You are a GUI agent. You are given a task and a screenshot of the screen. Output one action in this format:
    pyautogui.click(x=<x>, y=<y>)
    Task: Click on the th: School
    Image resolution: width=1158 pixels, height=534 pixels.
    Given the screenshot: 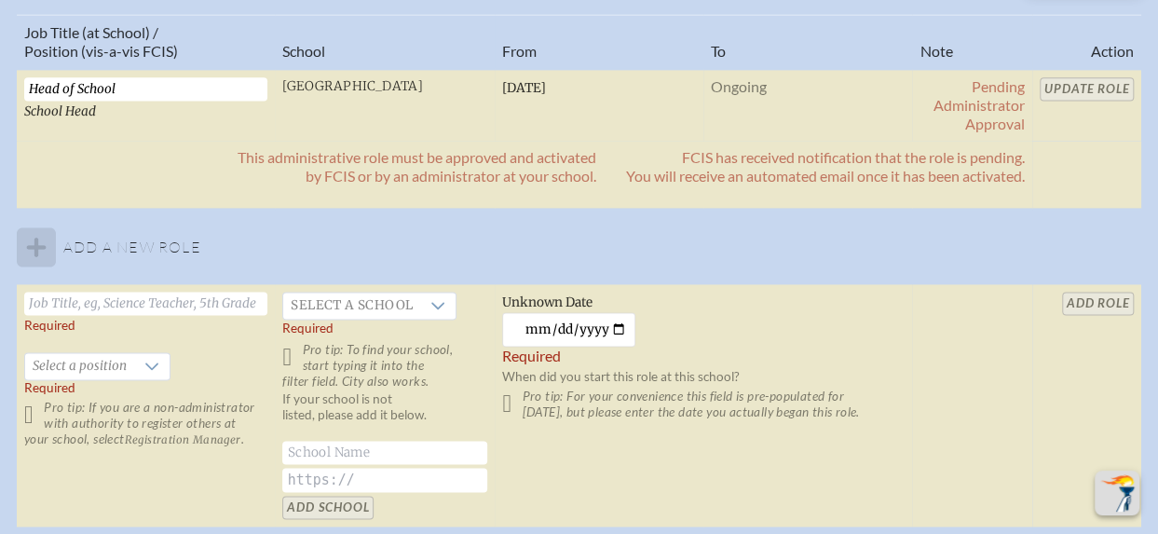 What is the action you would take?
    pyautogui.click(x=385, y=42)
    